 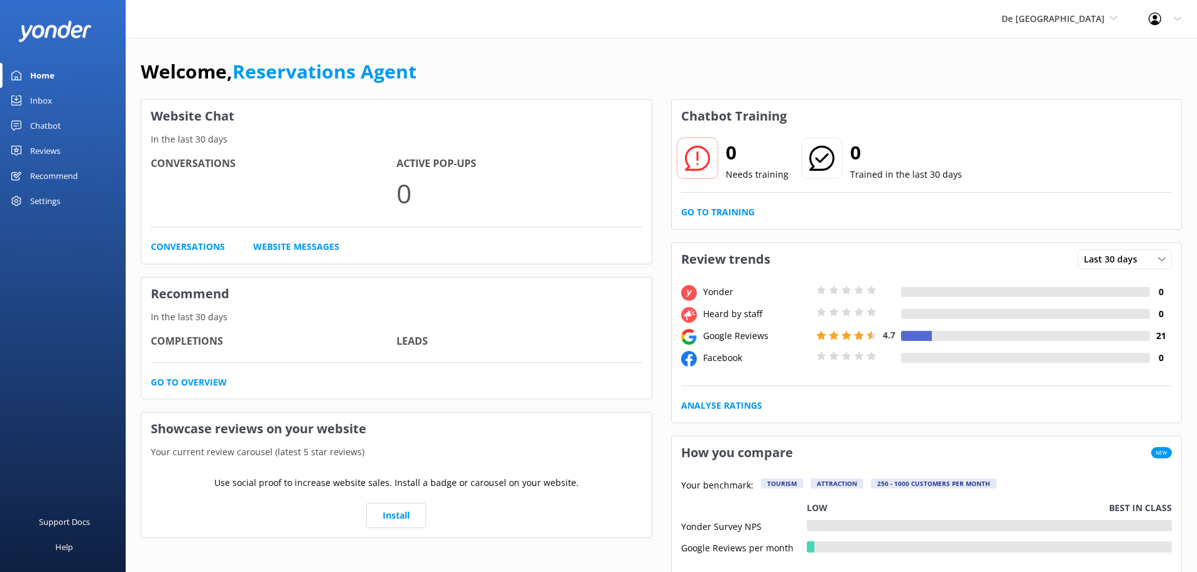 What do you see at coordinates (55, 31) in the screenshot?
I see `img: yonder-white-logo.png` at bounding box center [55, 31].